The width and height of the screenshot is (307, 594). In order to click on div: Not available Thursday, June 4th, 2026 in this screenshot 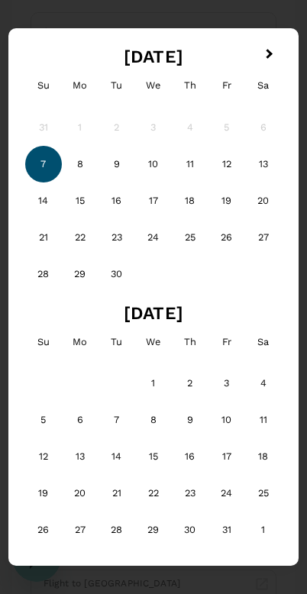, I will do `click(190, 127)`.